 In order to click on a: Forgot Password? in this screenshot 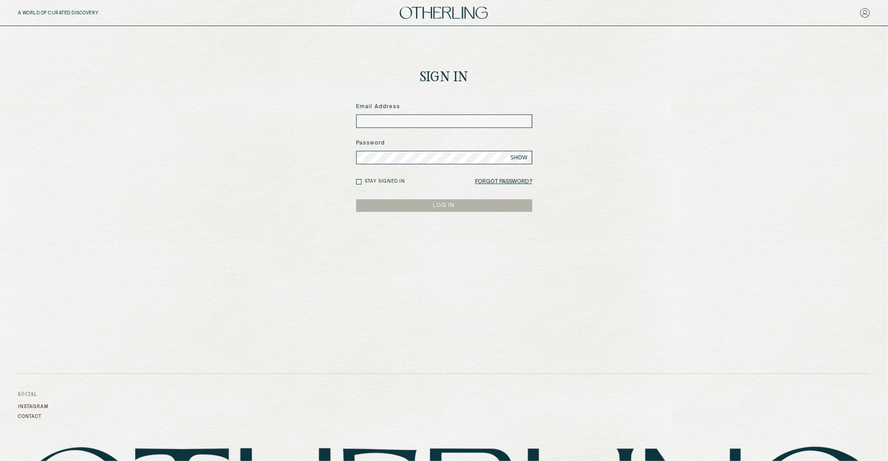, I will do `click(504, 182)`.